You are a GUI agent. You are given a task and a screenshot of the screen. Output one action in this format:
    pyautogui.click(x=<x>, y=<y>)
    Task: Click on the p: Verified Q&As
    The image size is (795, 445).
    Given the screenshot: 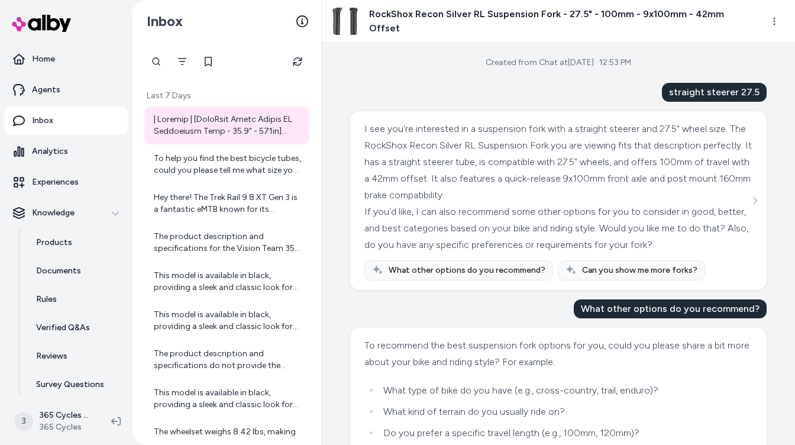 What is the action you would take?
    pyautogui.click(x=63, y=328)
    